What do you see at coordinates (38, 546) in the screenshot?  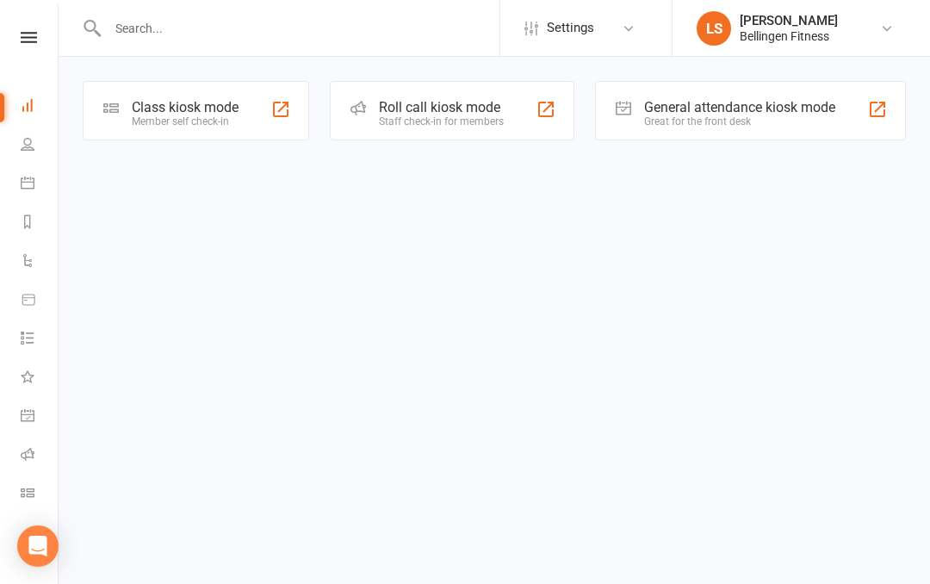 I see `div: Open Intercom Messenger` at bounding box center [38, 546].